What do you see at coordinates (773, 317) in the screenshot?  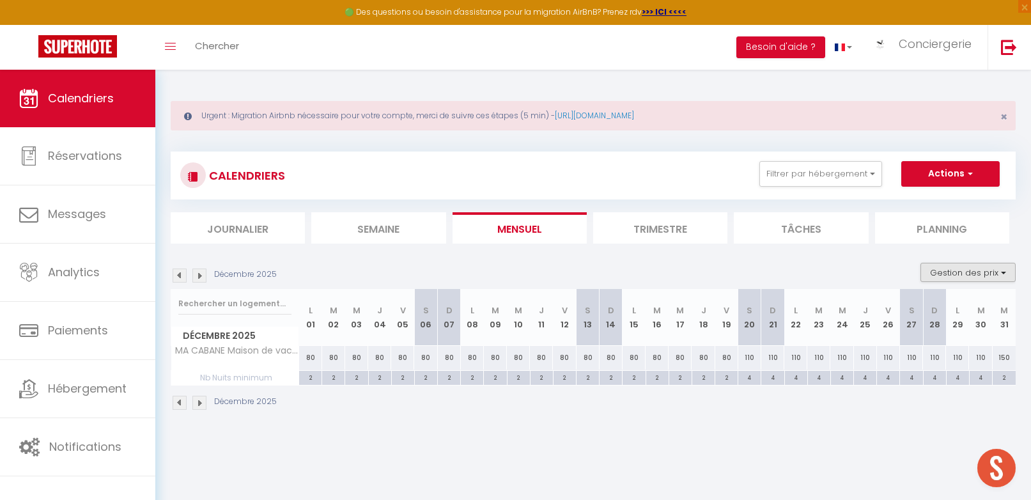 I see `th: 21` at bounding box center [773, 317].